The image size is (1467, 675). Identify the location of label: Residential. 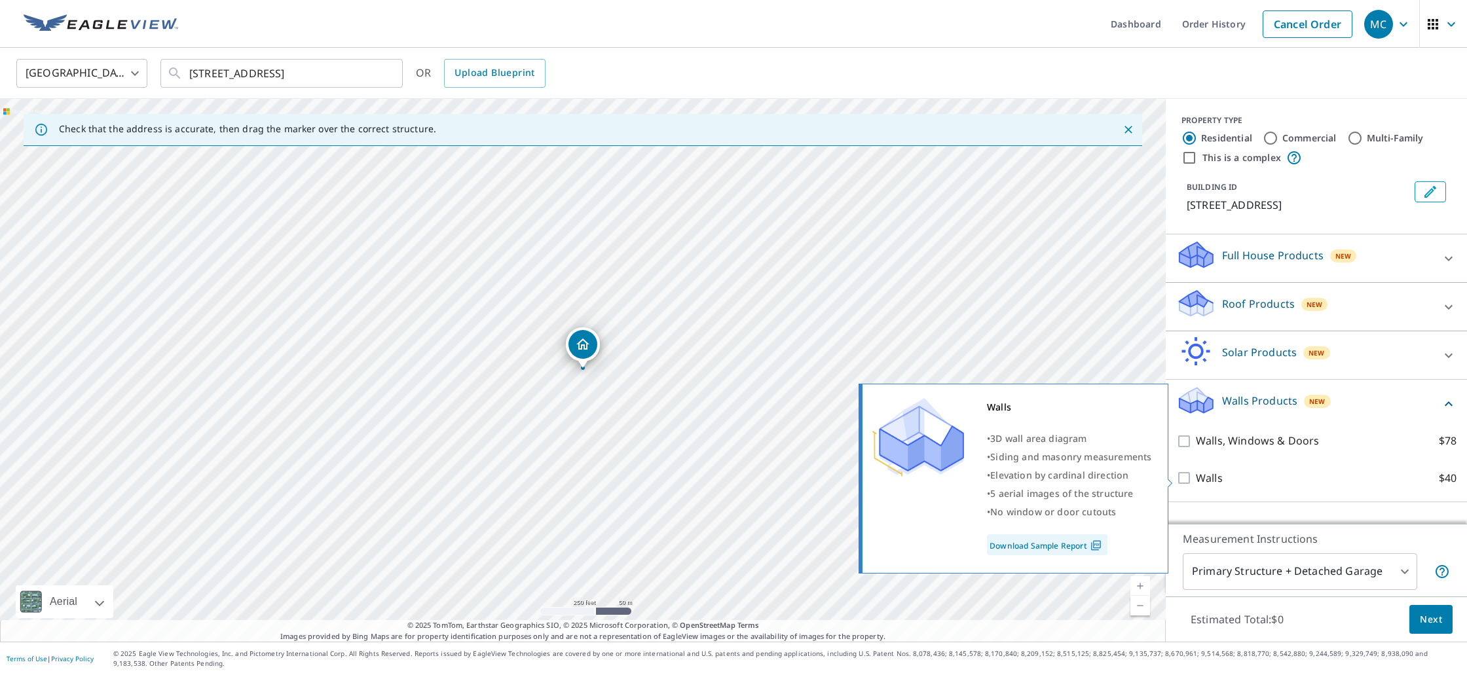
(1227, 138).